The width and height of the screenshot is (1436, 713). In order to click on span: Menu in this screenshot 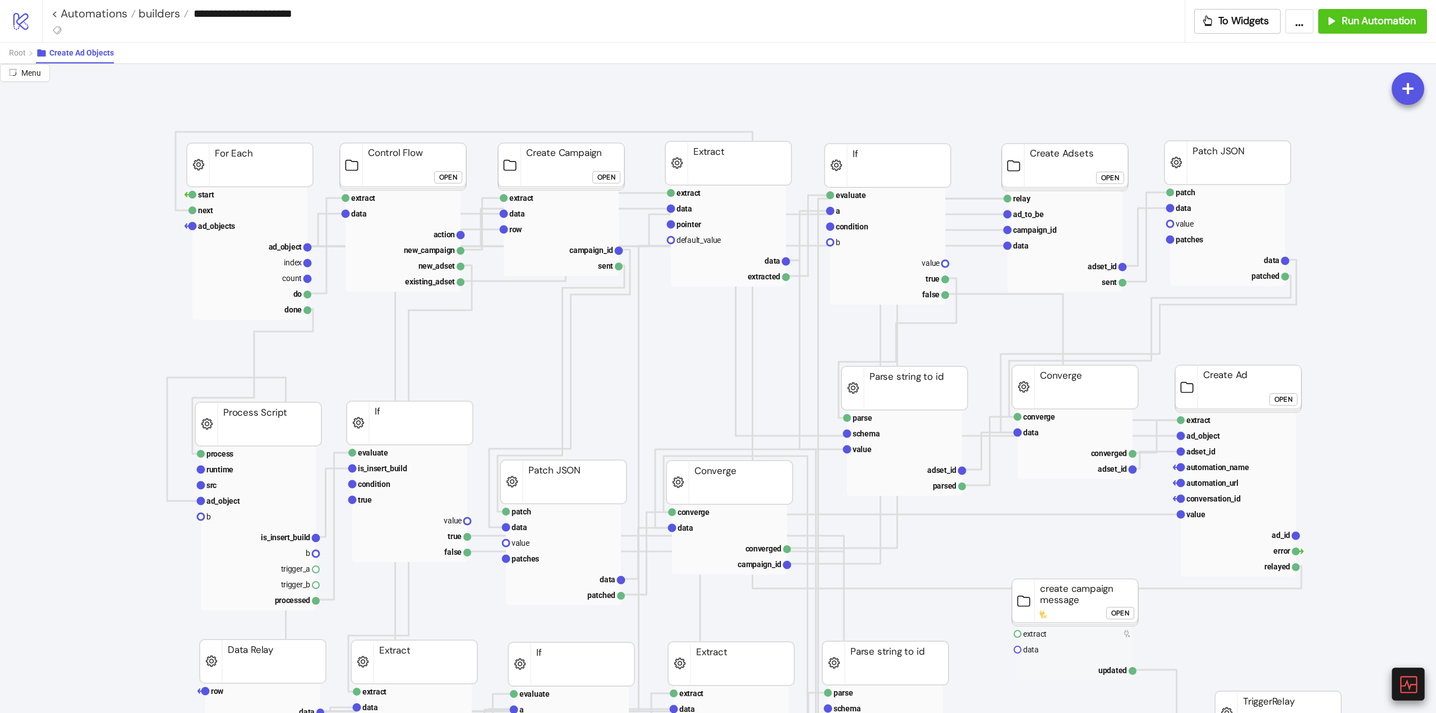, I will do `click(31, 73)`.